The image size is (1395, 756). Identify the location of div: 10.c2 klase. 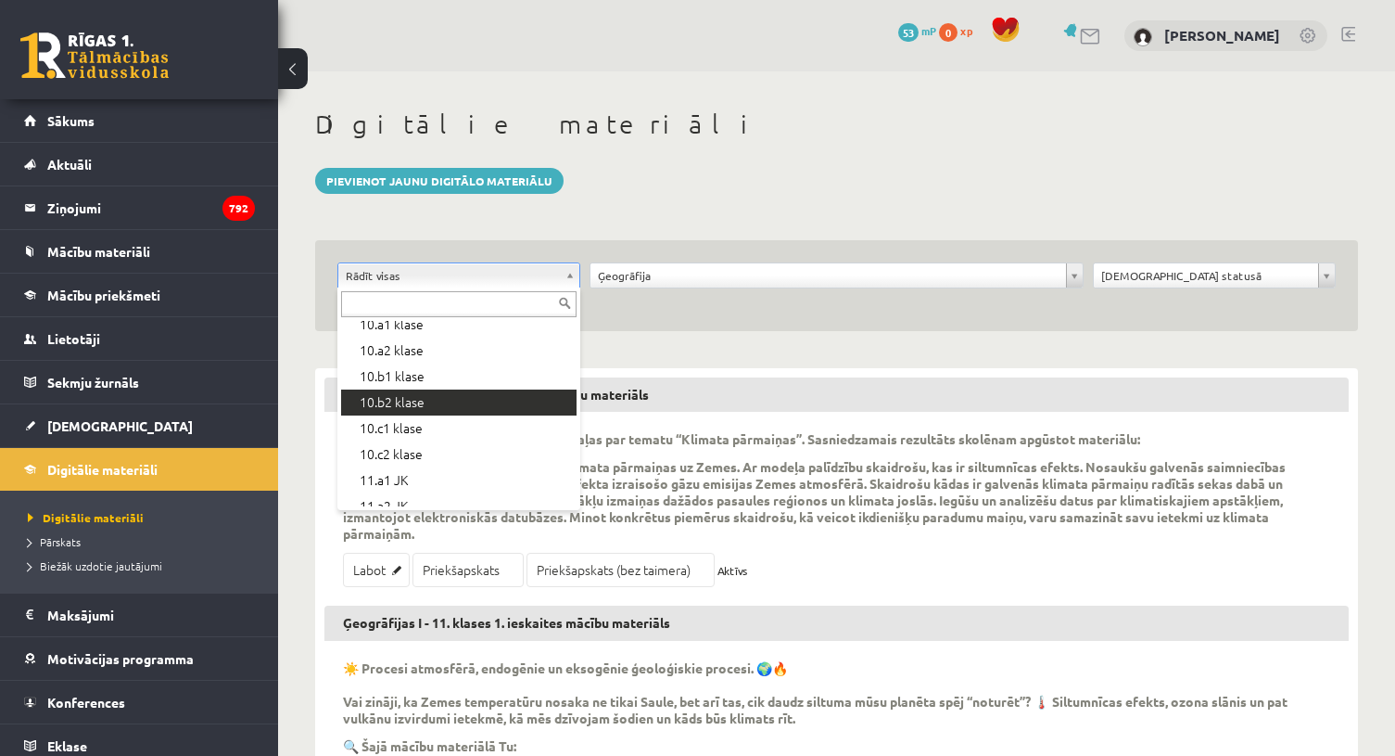
(459, 454).